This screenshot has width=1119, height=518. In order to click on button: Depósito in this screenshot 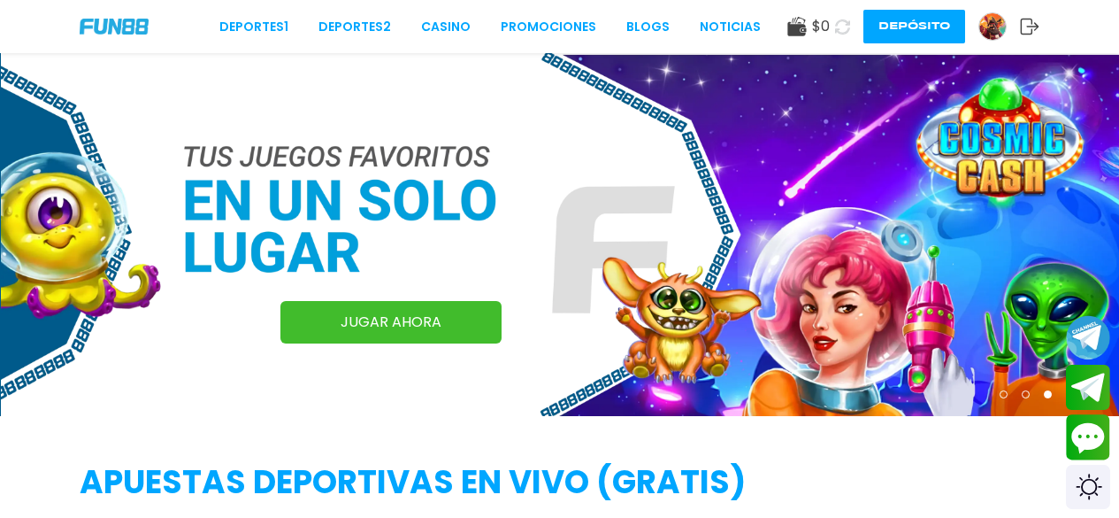, I will do `click(914, 27)`.